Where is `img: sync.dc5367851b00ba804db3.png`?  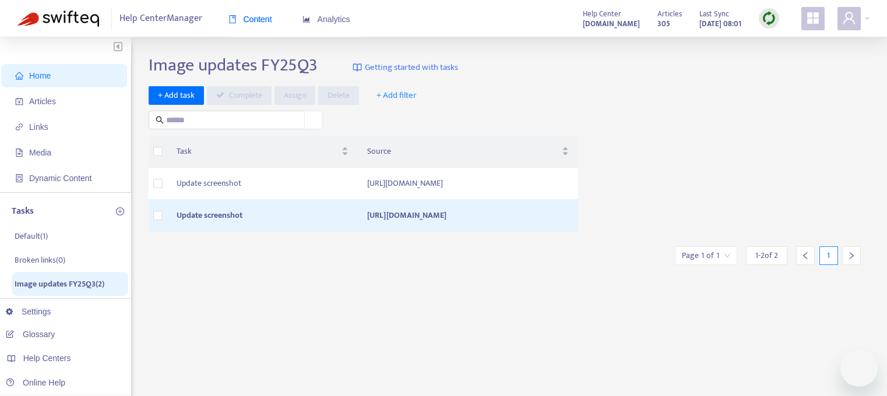 img: sync.dc5367851b00ba804db3.png is located at coordinates (769, 18).